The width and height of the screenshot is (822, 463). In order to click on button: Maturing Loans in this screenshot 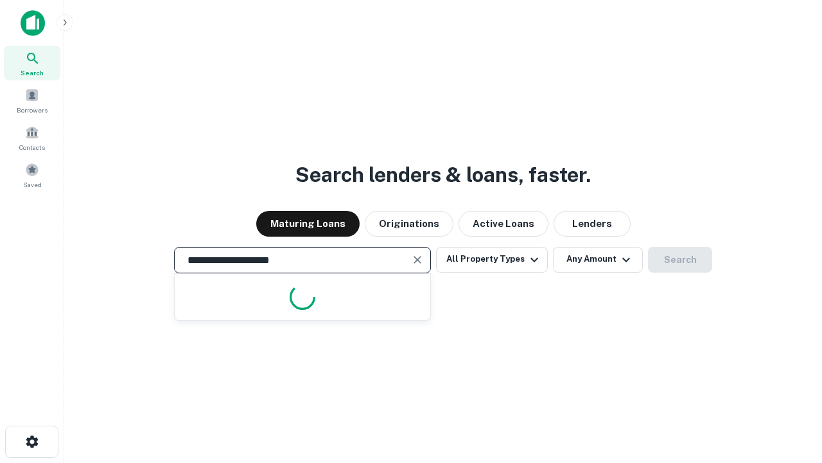, I will do `click(308, 224)`.